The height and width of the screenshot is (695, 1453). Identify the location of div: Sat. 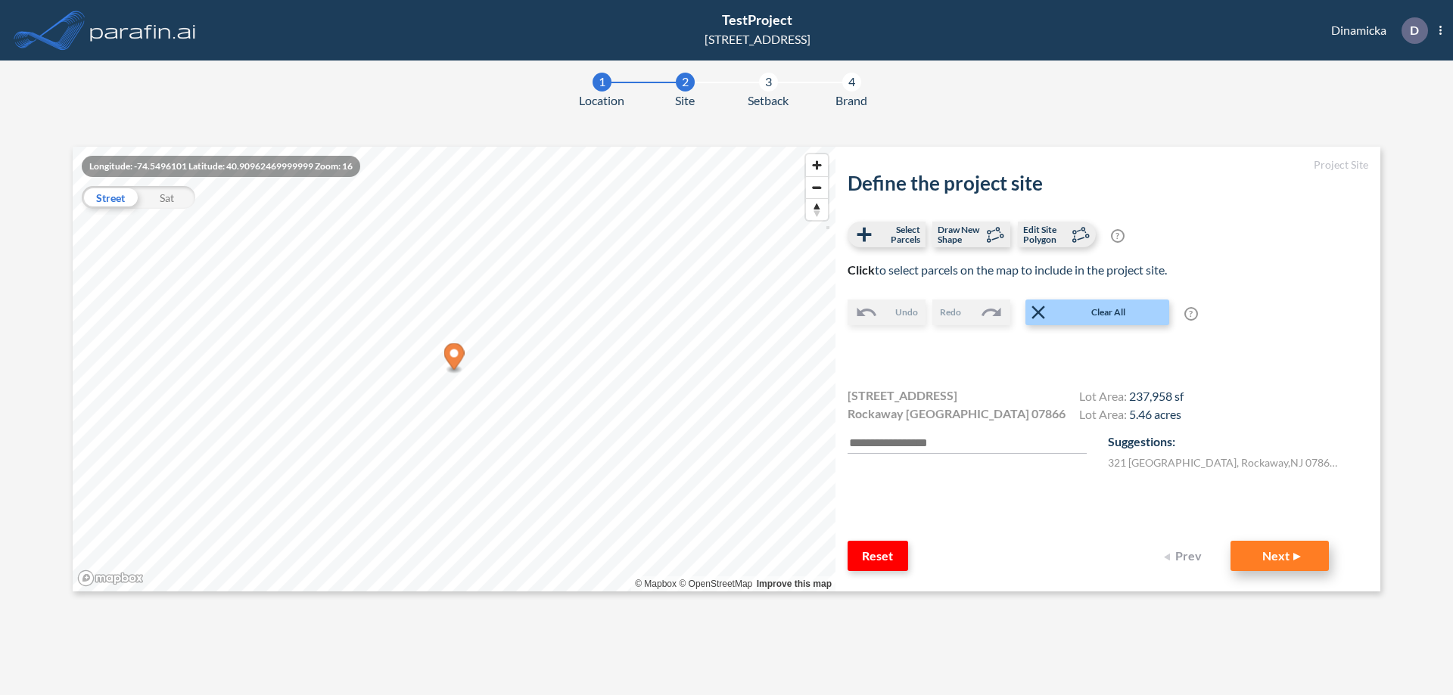
(166, 198).